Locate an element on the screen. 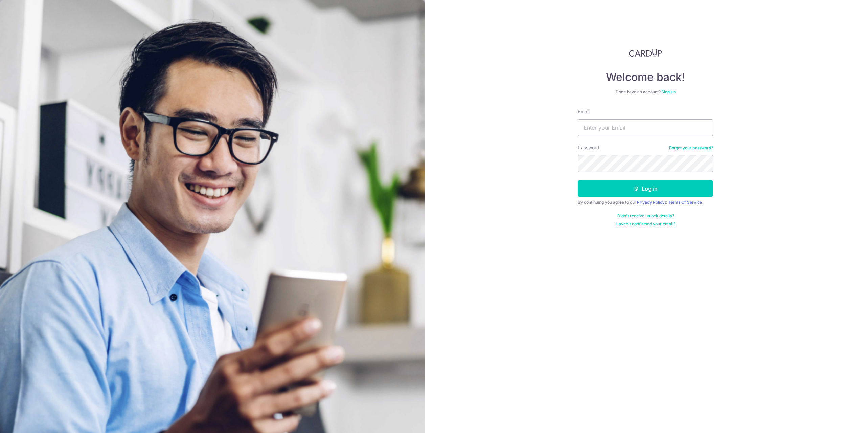  a: Terms Of Service is located at coordinates (685, 202).